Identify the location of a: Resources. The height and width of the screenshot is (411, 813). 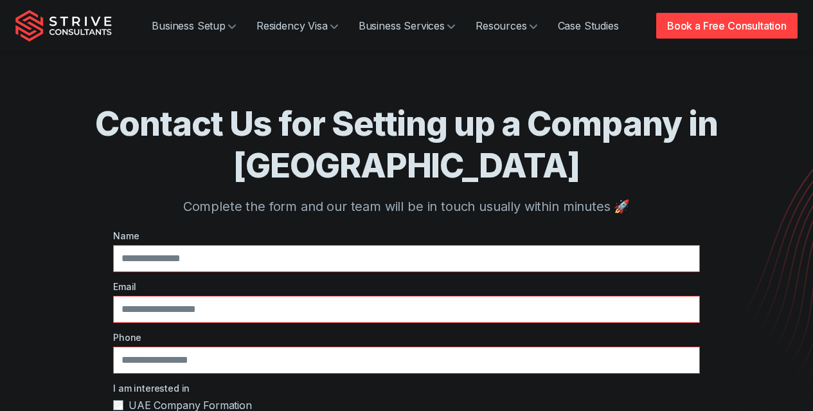
(506, 26).